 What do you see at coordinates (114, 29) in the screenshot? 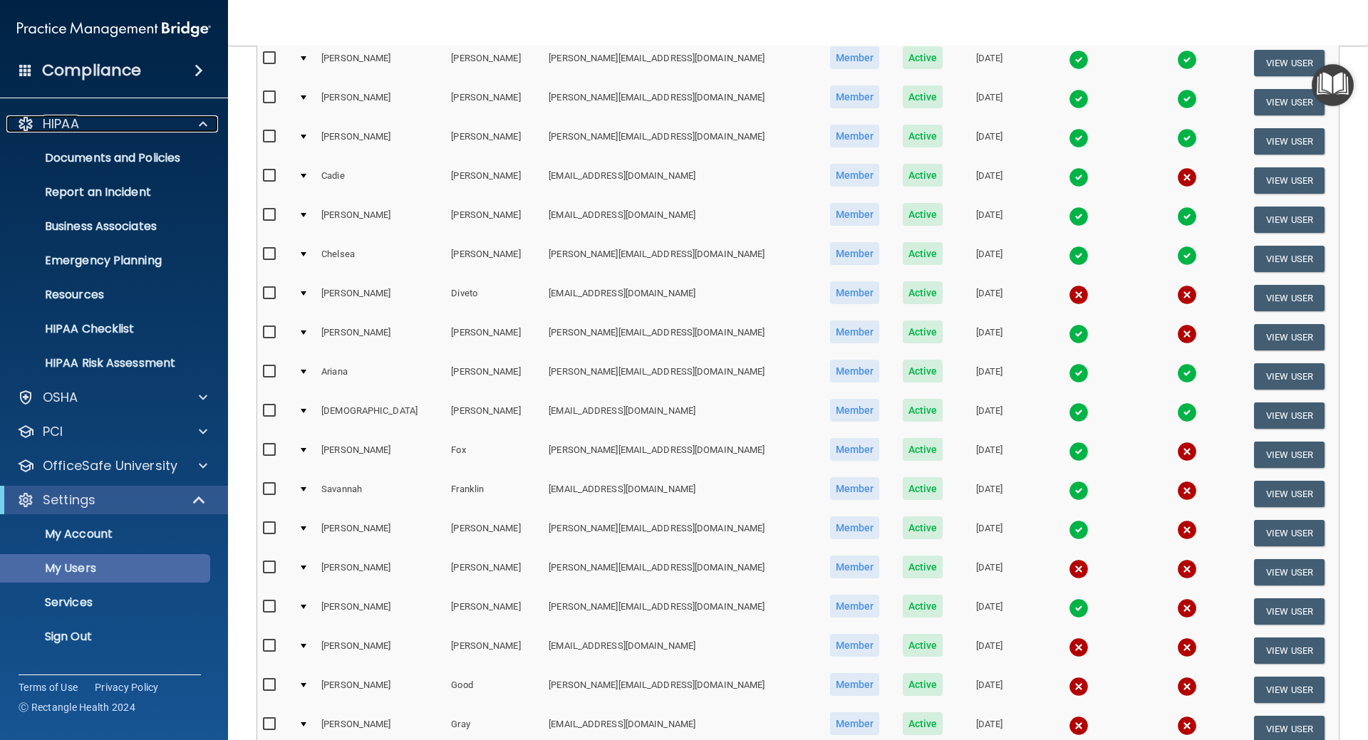
I see `img: PMB logo` at bounding box center [114, 29].